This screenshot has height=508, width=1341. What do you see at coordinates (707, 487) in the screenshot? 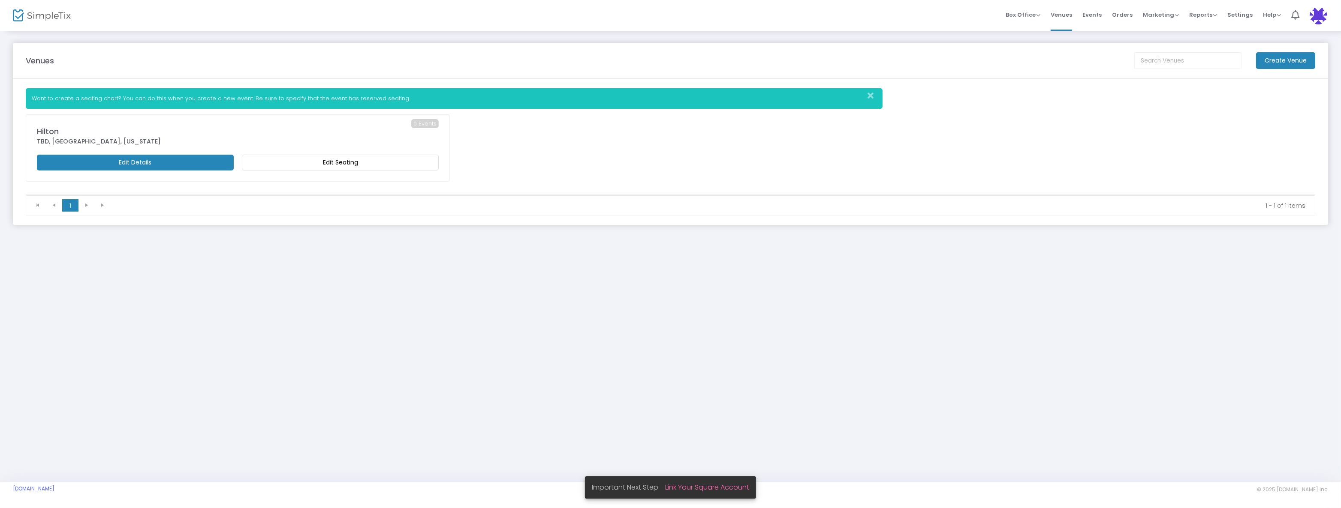
I see `a: Link Your Square Account` at bounding box center [707, 487].